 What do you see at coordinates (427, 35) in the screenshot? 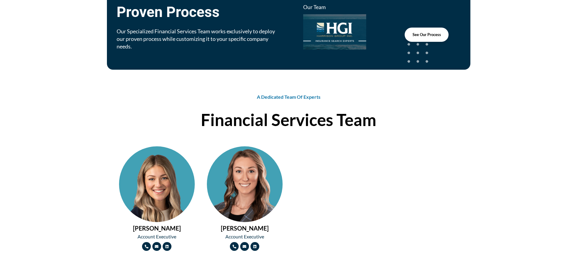
I see `a: See Our Process` at bounding box center [427, 35].